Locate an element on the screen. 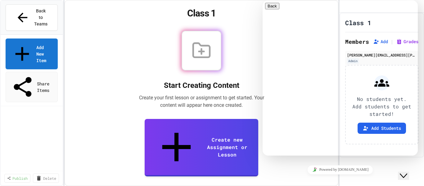 This screenshot has height=186, width=424. a: Publish is located at coordinates (17, 178).